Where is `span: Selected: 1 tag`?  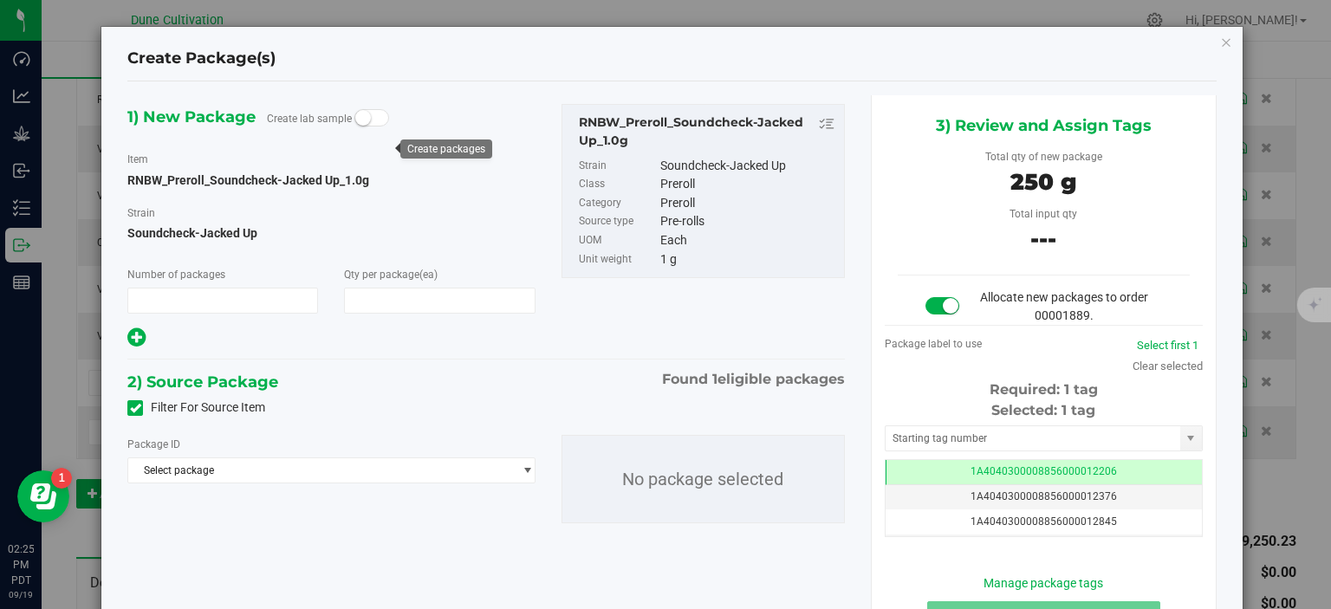
span: Selected: 1 tag is located at coordinates (1043, 410).